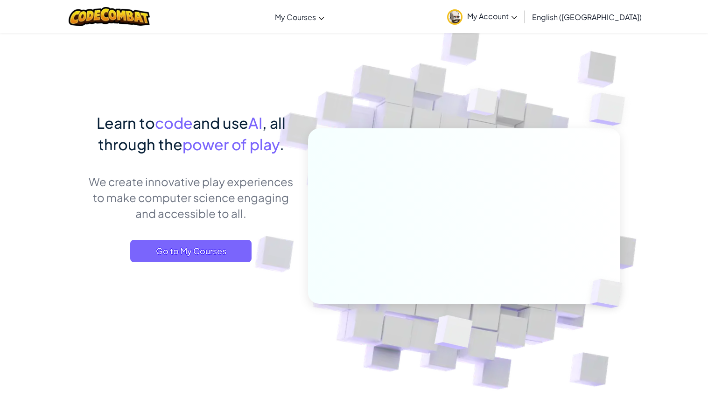  Describe the element at coordinates (255, 123) in the screenshot. I see `span: AI` at that location.